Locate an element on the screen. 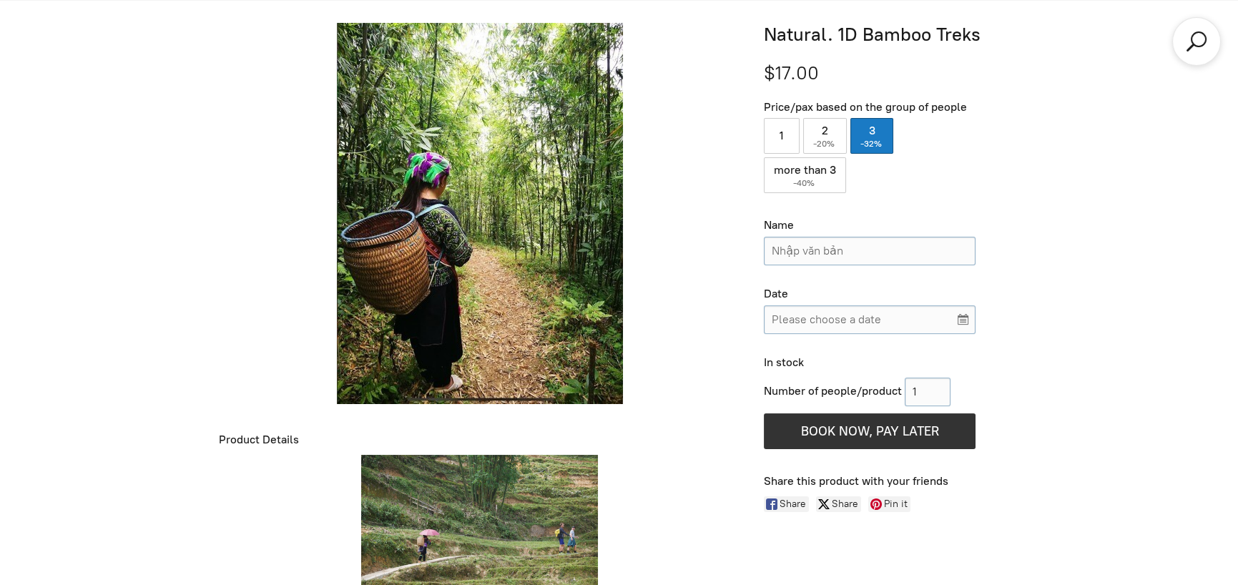 The width and height of the screenshot is (1238, 585). div: Price/pax based on the group of people is located at coordinates (870, 107).